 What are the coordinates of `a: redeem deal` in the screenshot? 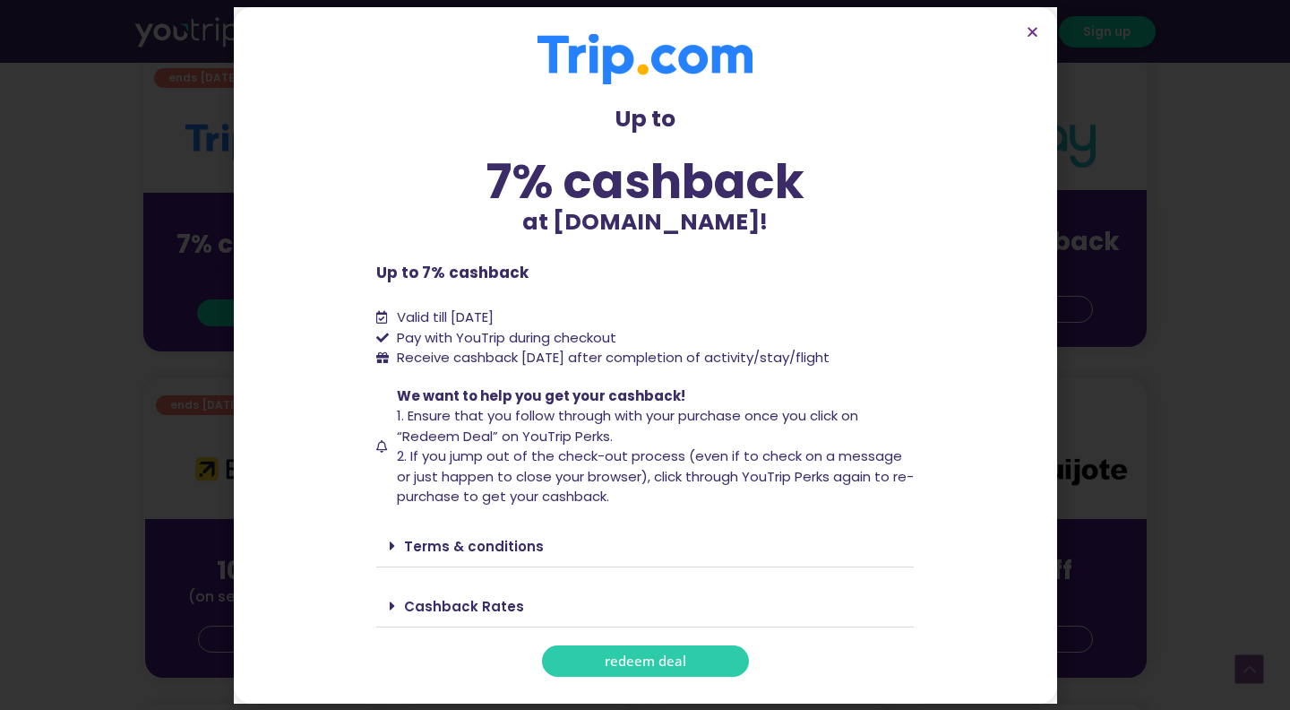 It's located at (645, 660).